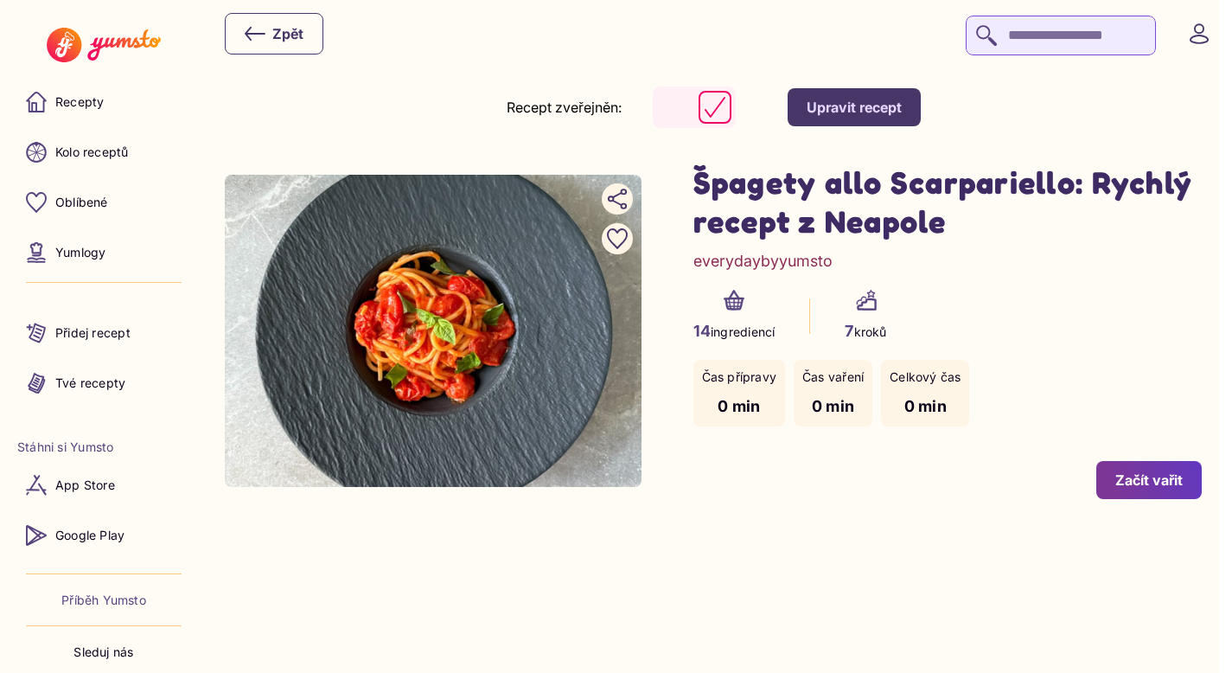  I want to click on div: Upravit recept, so click(854, 107).